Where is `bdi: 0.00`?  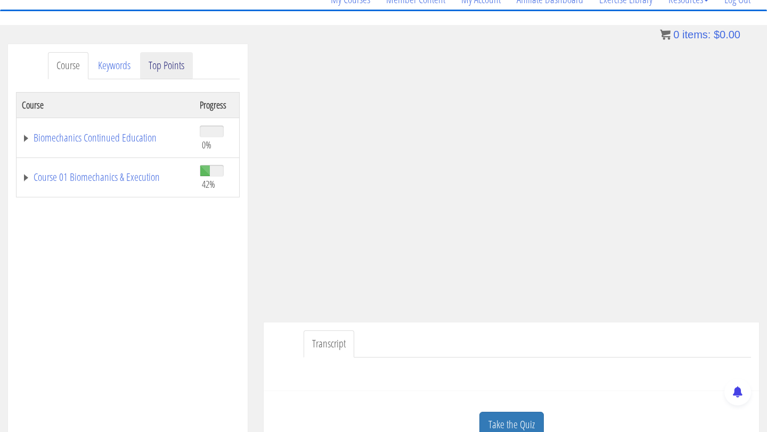
bdi: 0.00 is located at coordinates (727, 35).